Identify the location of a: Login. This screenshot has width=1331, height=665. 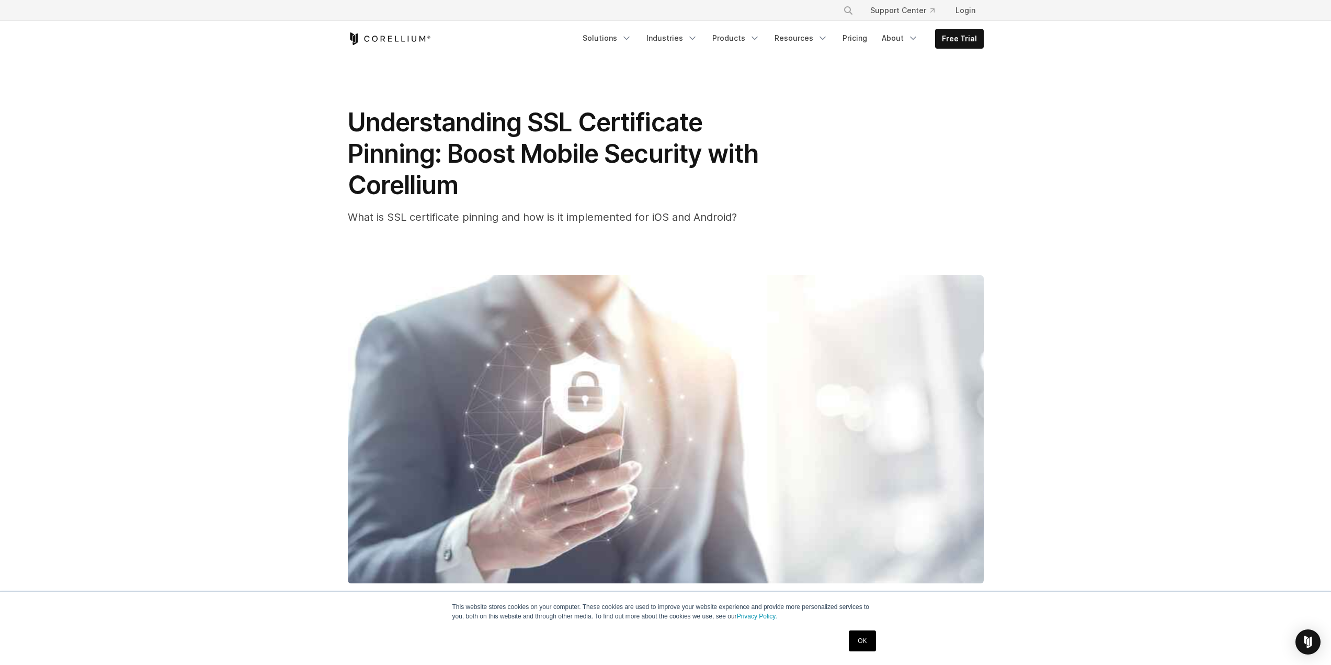
(965, 10).